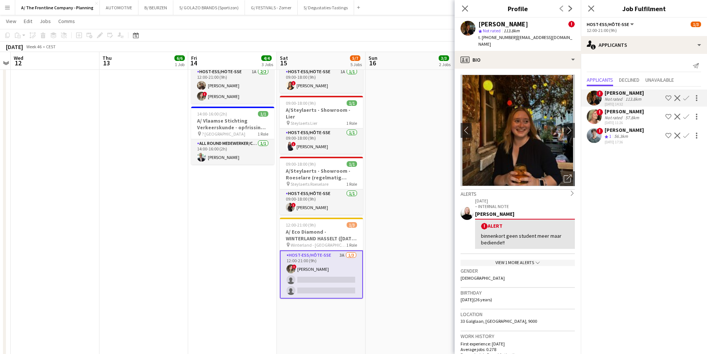 The image size is (707, 354). What do you see at coordinates (283, 63) in the screenshot?
I see `span: 15` at bounding box center [283, 63].